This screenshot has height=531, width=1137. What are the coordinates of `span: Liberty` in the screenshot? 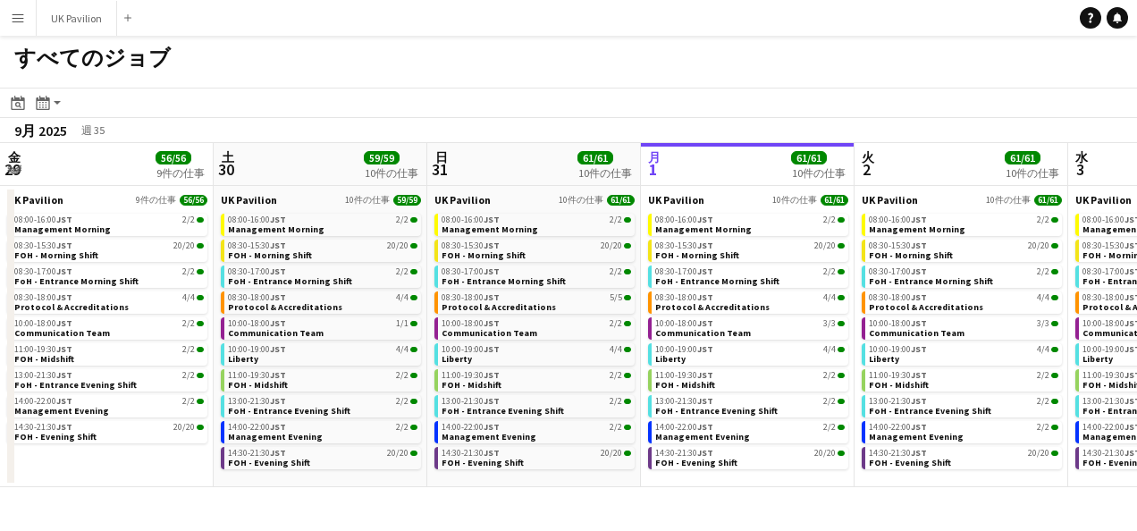 It's located at (1098, 359).